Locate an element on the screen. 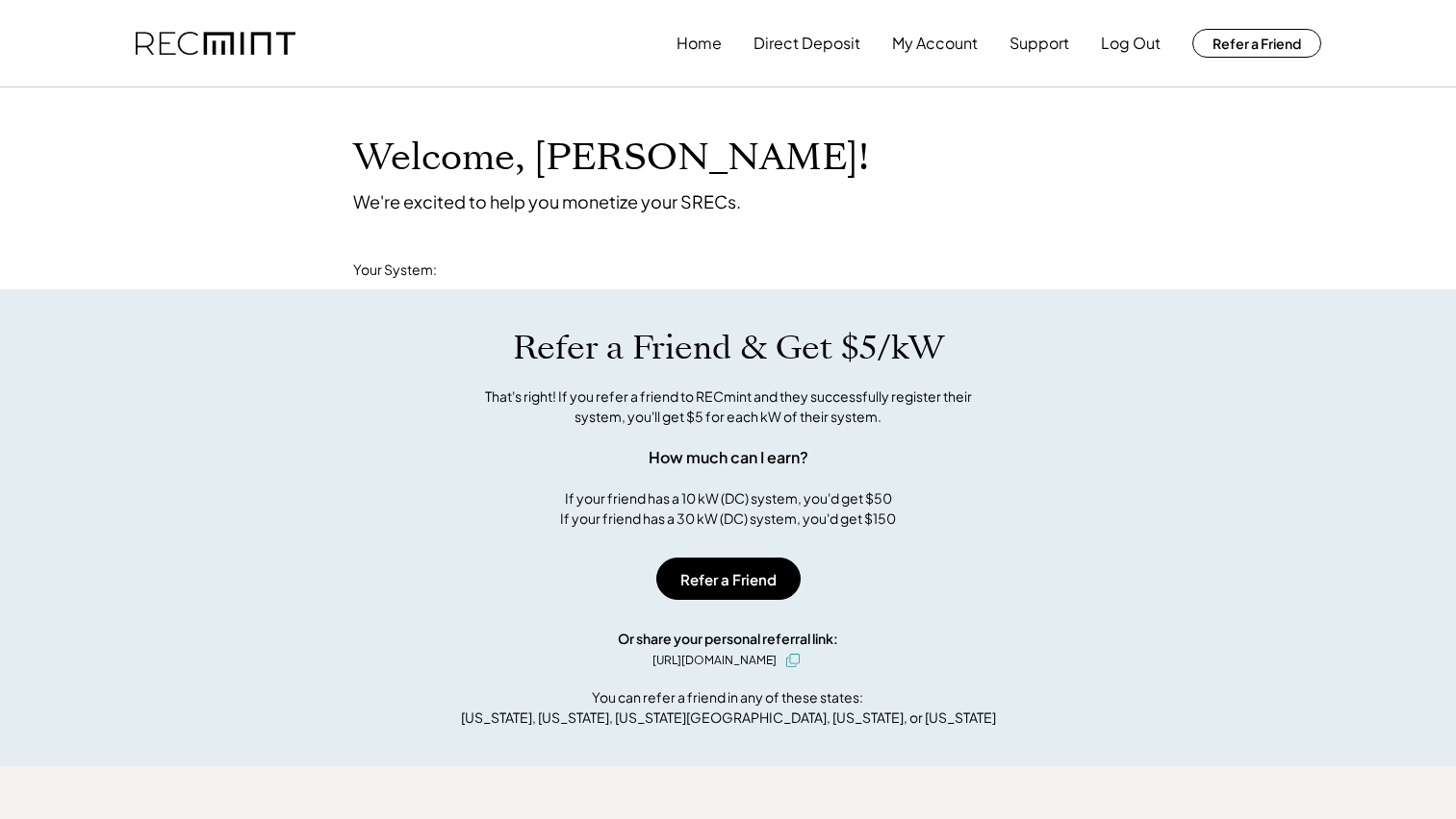  img: recmint-logotype%403x.png is located at coordinates (215, 43).